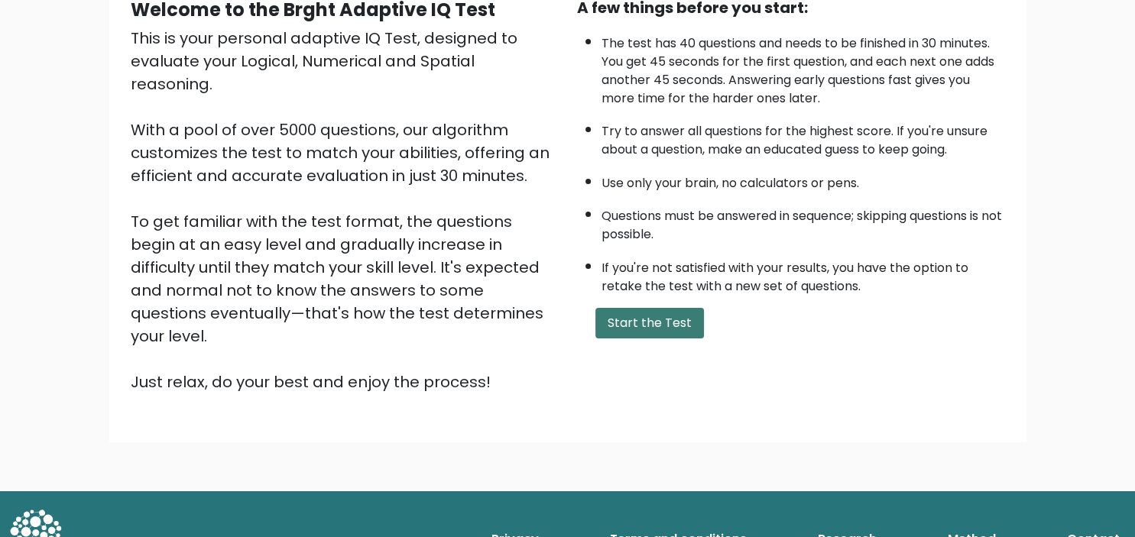 The height and width of the screenshot is (537, 1135). Describe the element at coordinates (803, 137) in the screenshot. I see `li: Try to answer all questions for the highest score. If you're unsure about a question, make an edu...` at that location.